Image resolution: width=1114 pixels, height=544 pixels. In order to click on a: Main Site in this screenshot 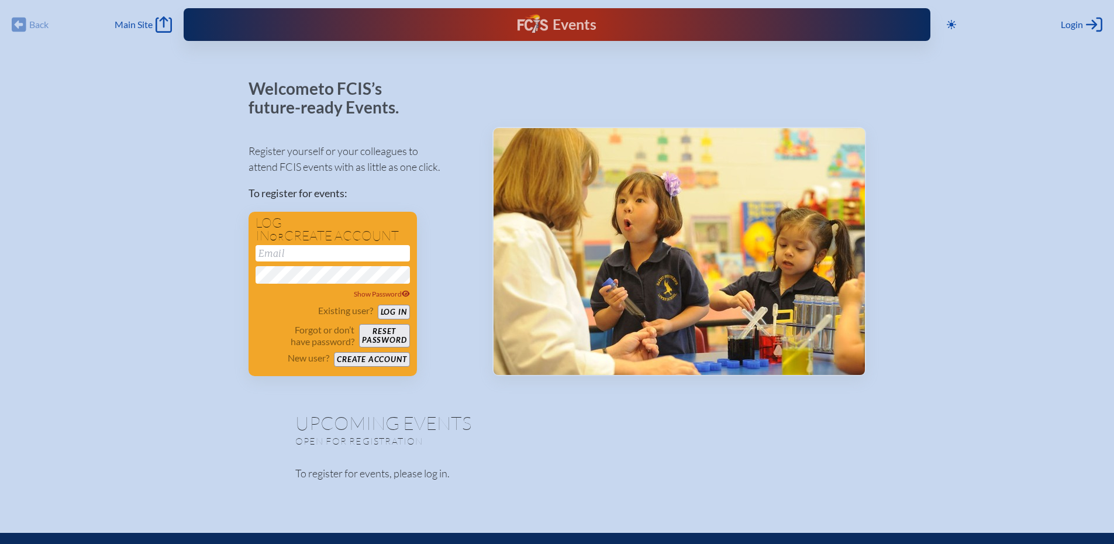, I will do `click(143, 25)`.